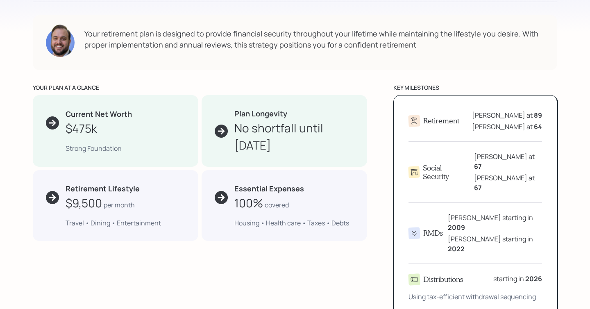  Describe the element at coordinates (269, 188) in the screenshot. I see `b: Essential Expenses` at that location.